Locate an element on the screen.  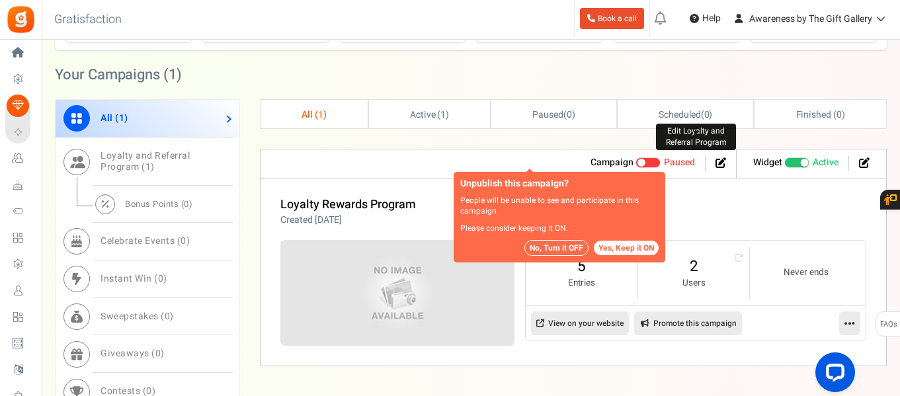
h2: Your Campaigns ( ) is located at coordinates (118, 75).